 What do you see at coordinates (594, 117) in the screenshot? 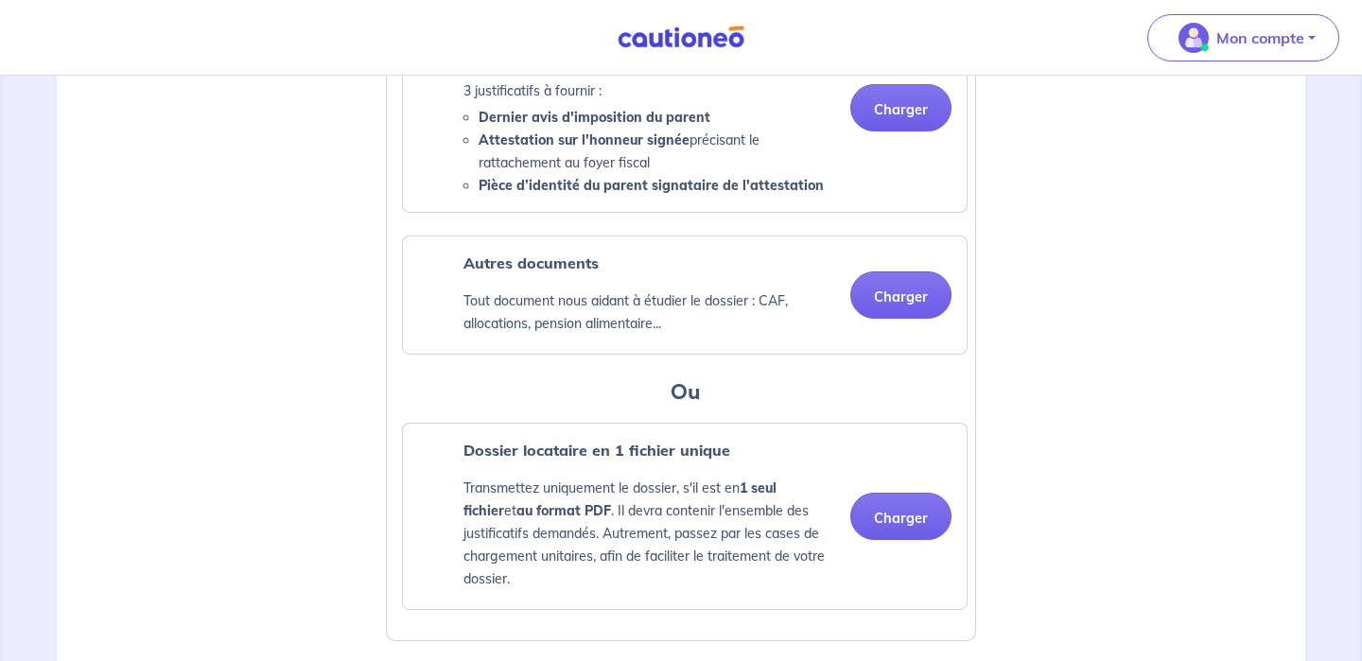
I see `strong: Dernier avis d'imposition du parent` at bounding box center [594, 117].